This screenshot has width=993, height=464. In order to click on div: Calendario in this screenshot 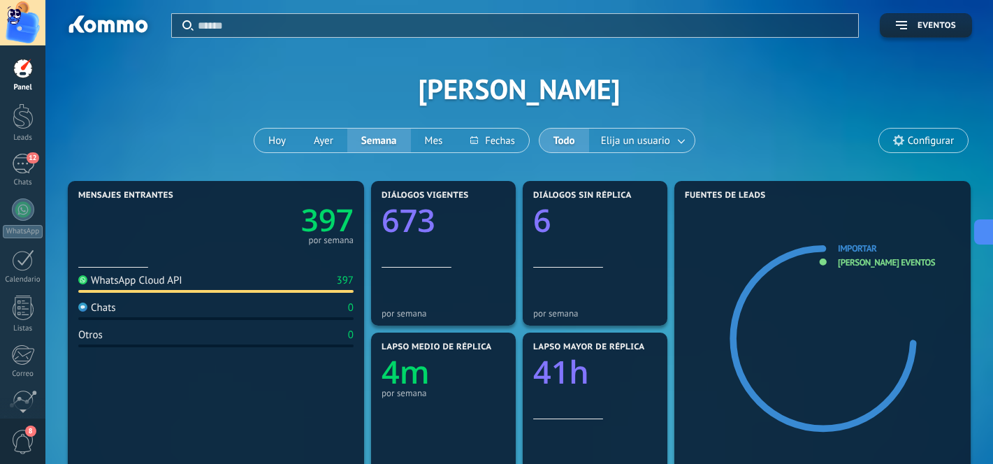, I will do `click(23, 280)`.